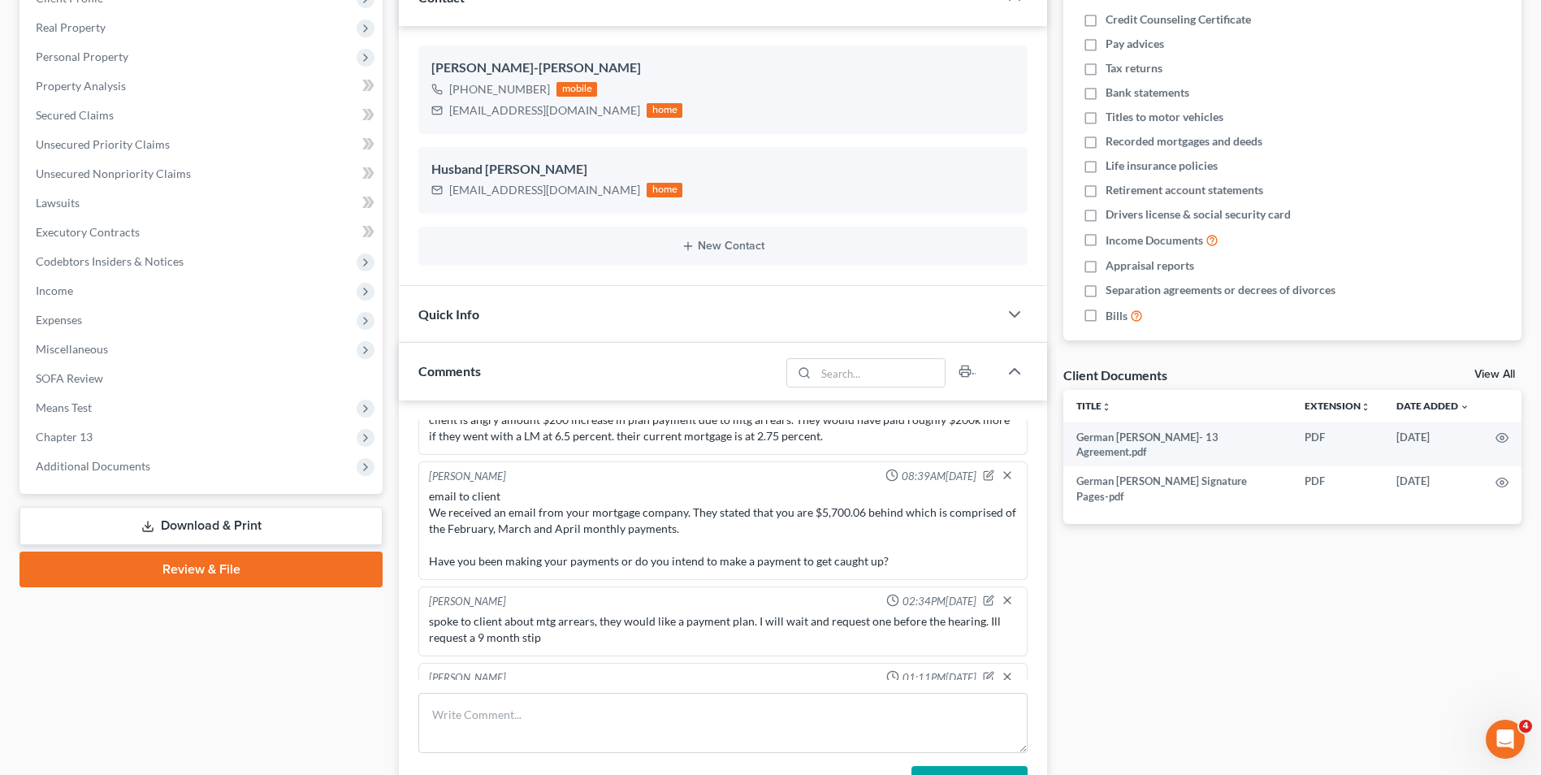 Image resolution: width=1541 pixels, height=775 pixels. I want to click on span: Bills, so click(1116, 316).